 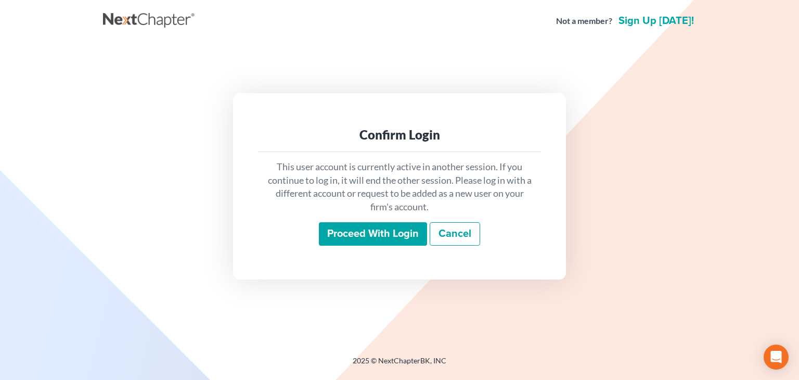 I want to click on div: Open Intercom Messenger, so click(x=776, y=357).